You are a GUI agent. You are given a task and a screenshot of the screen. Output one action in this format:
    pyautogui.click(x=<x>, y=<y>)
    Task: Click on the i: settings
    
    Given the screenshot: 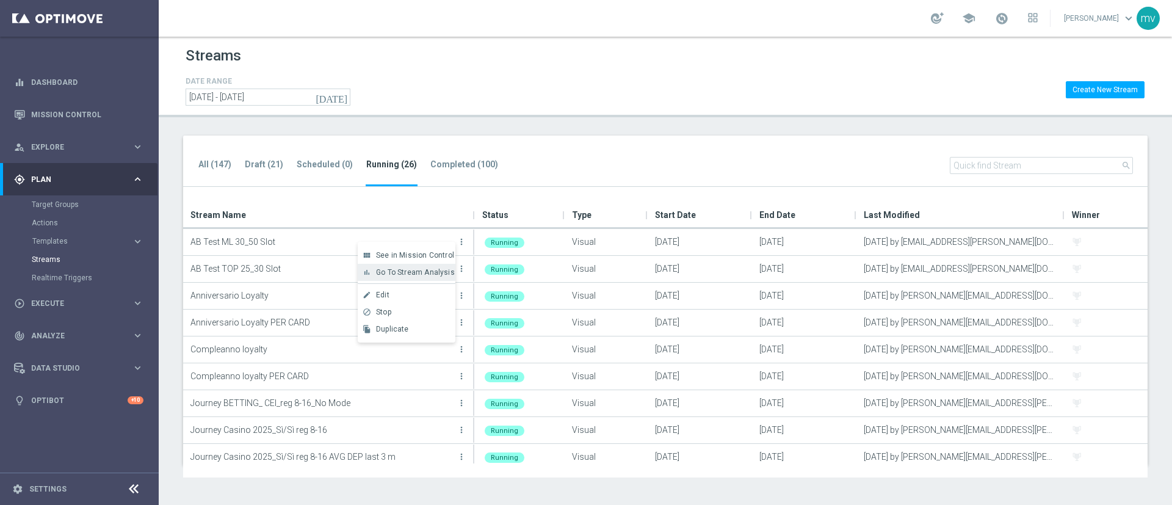 What is the action you would take?
    pyautogui.click(x=18, y=489)
    